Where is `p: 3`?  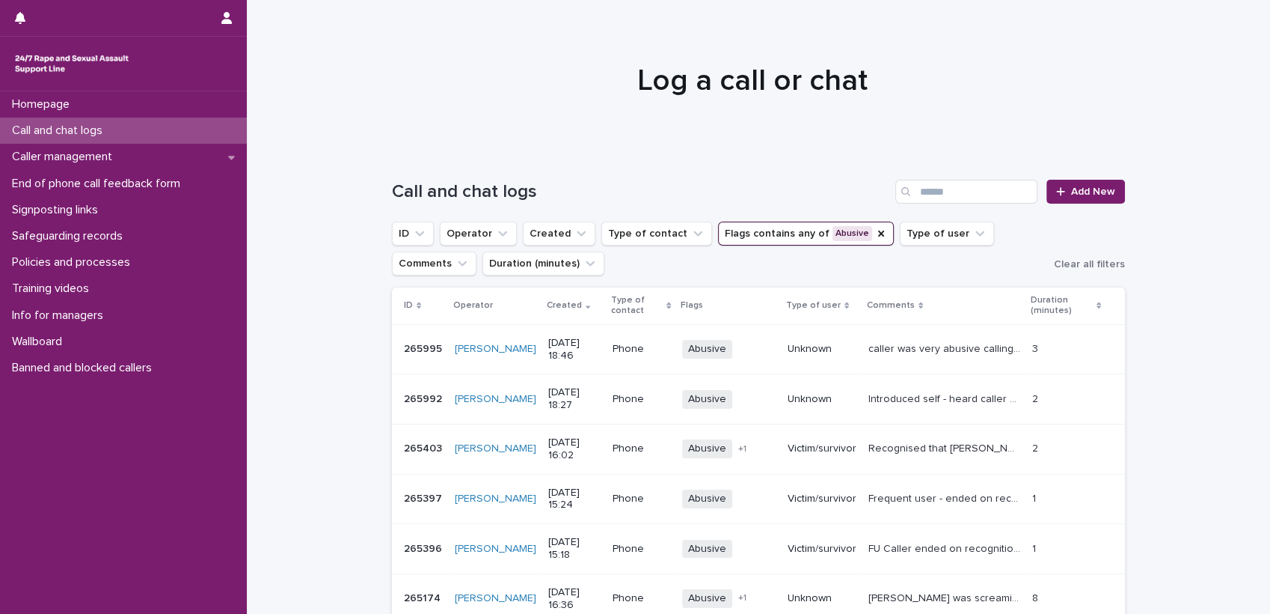 p: 3 is located at coordinates (1037, 347).